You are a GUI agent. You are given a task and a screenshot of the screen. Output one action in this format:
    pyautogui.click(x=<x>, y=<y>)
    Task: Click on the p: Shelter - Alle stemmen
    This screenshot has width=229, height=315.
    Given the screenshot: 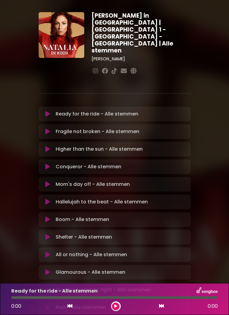 What is the action you would take?
    pyautogui.click(x=84, y=237)
    